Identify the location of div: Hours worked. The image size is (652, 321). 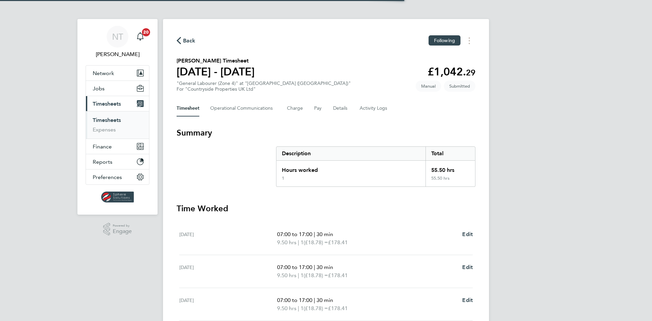
(351, 168).